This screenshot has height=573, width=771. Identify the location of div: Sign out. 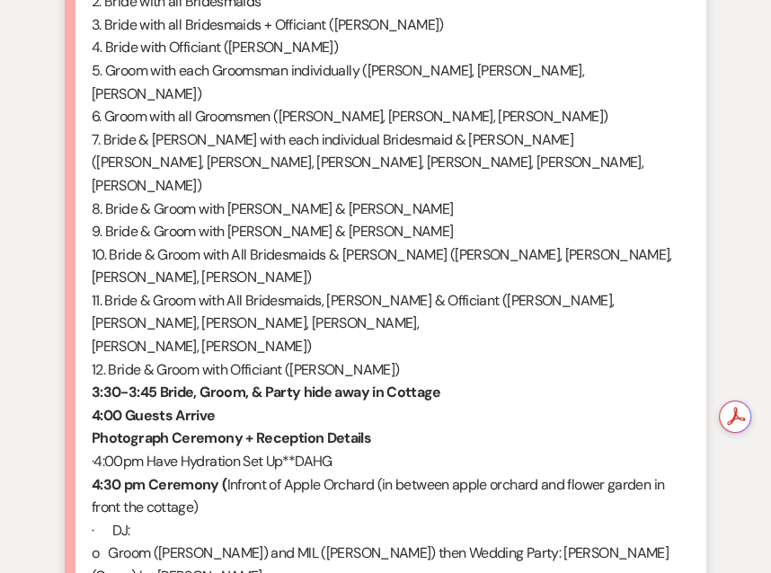
(385, 131).